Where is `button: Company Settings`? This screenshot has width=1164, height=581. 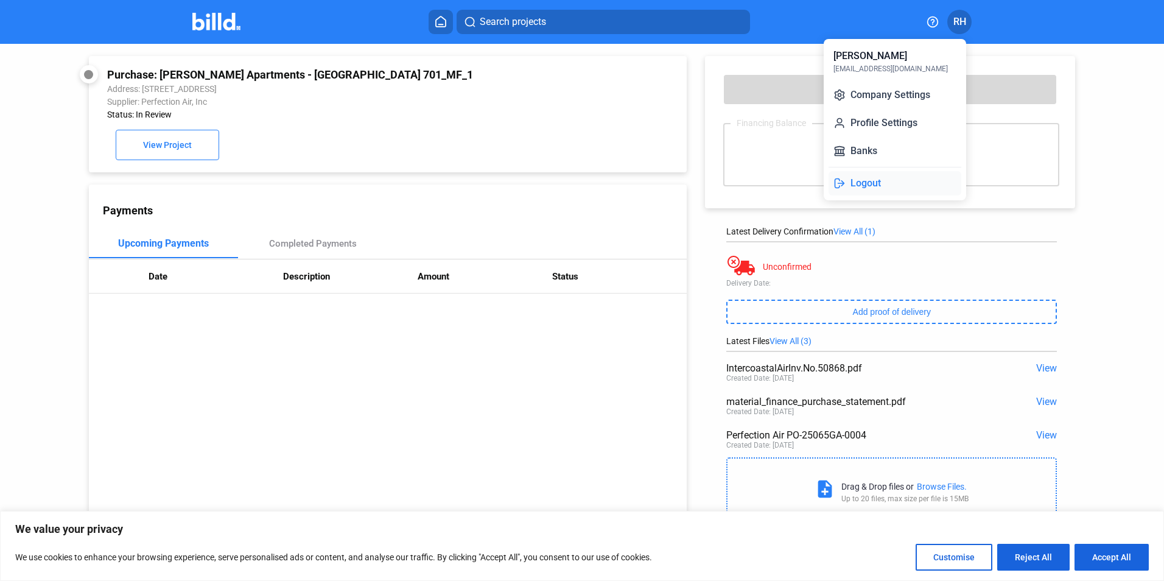
button: Company Settings is located at coordinates (895, 95).